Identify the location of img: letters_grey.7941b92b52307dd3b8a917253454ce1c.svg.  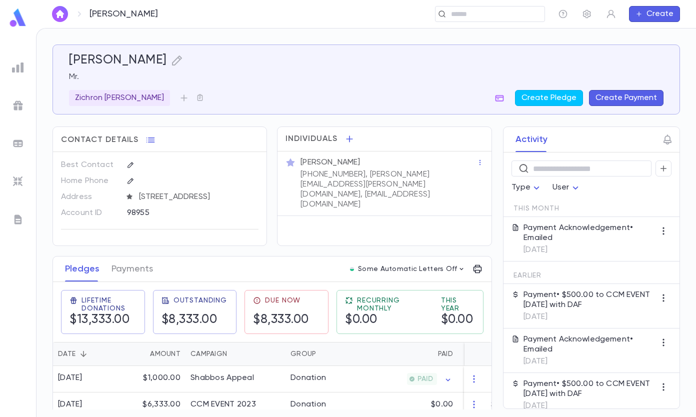
(18, 220).